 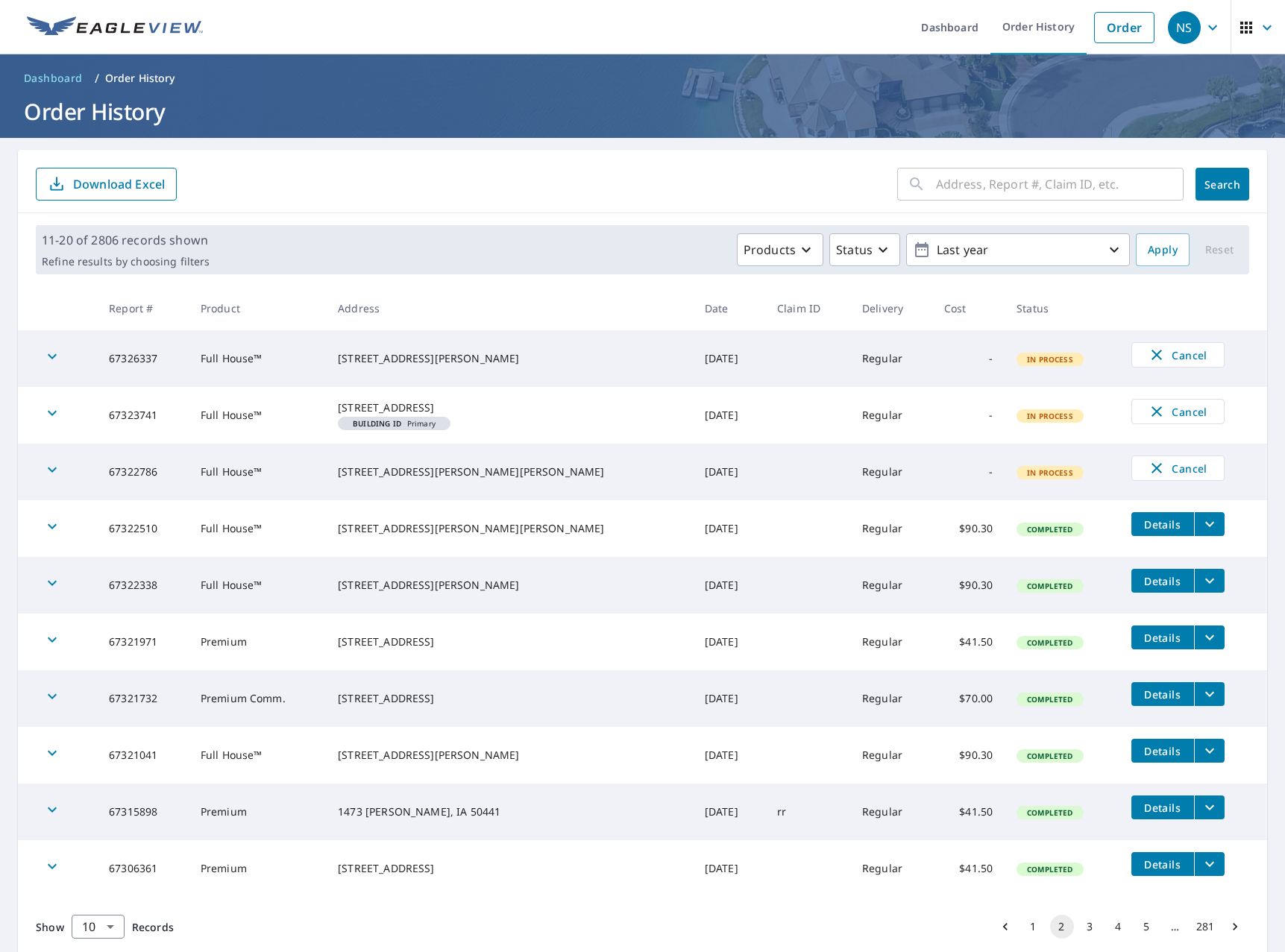 I want to click on button: filesDropdownBtn-67306361, so click(x=1208, y=864).